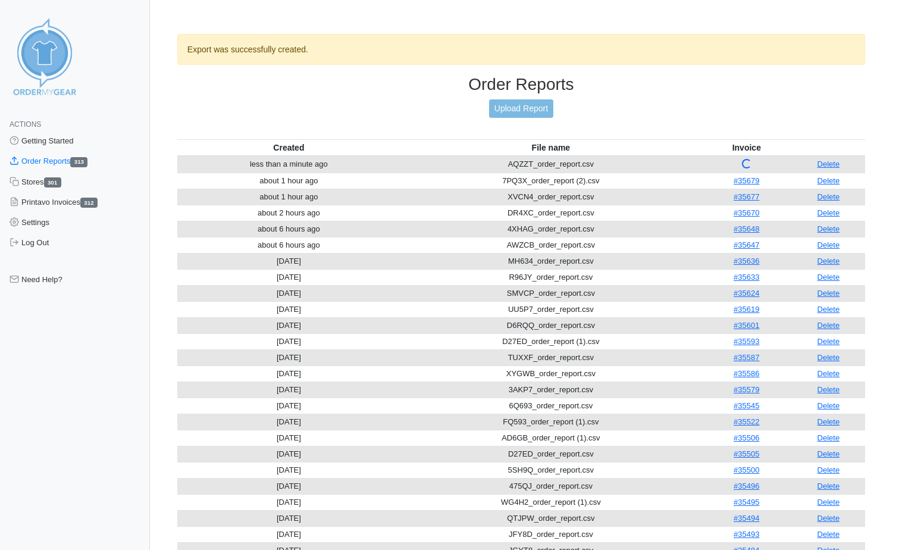 The image size is (899, 550). I want to click on a: #35633, so click(746, 277).